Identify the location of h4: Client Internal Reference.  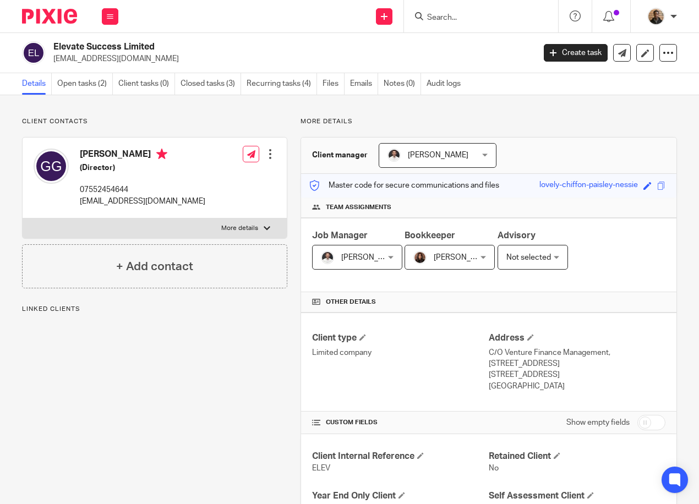
(400, 456).